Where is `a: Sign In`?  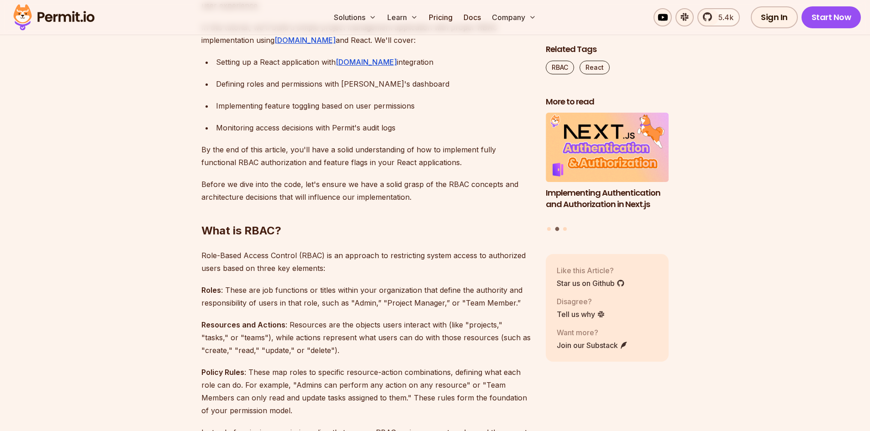
a: Sign In is located at coordinates (774, 17).